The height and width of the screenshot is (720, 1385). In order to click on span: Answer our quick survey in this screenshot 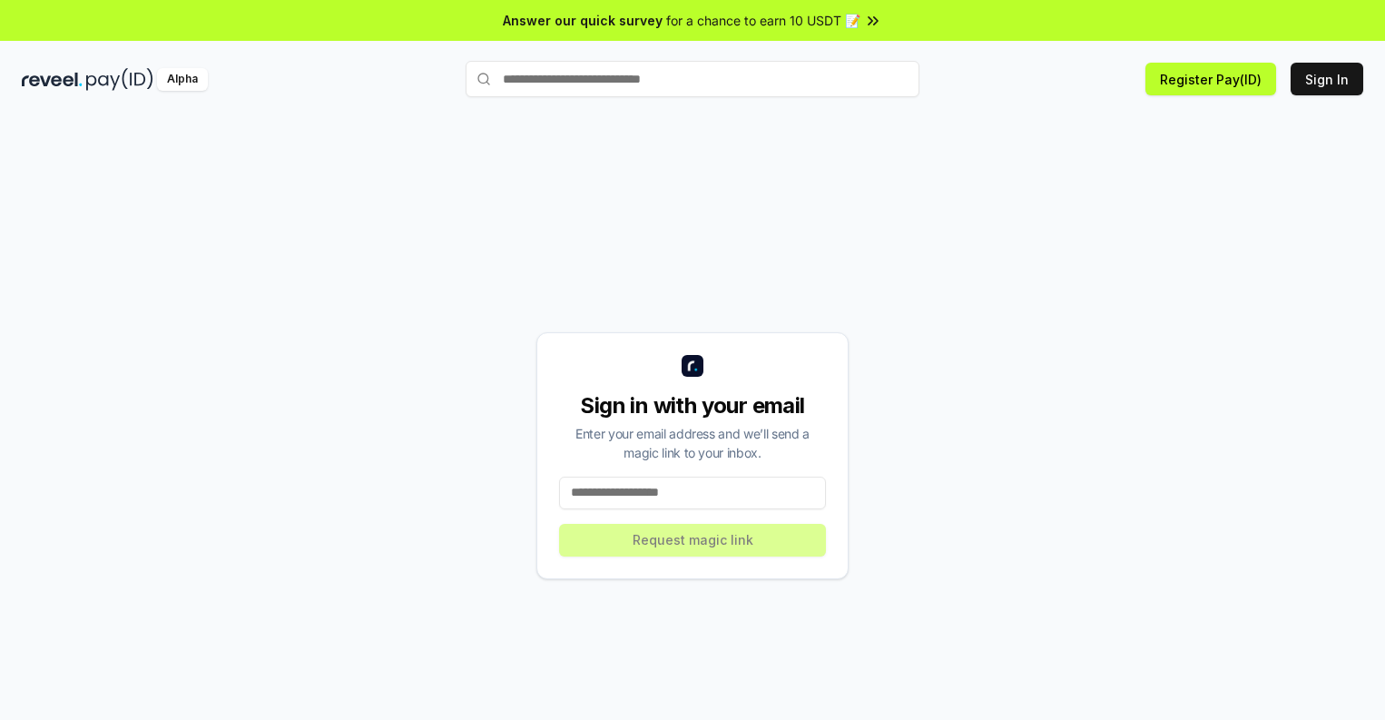, I will do `click(583, 20)`.